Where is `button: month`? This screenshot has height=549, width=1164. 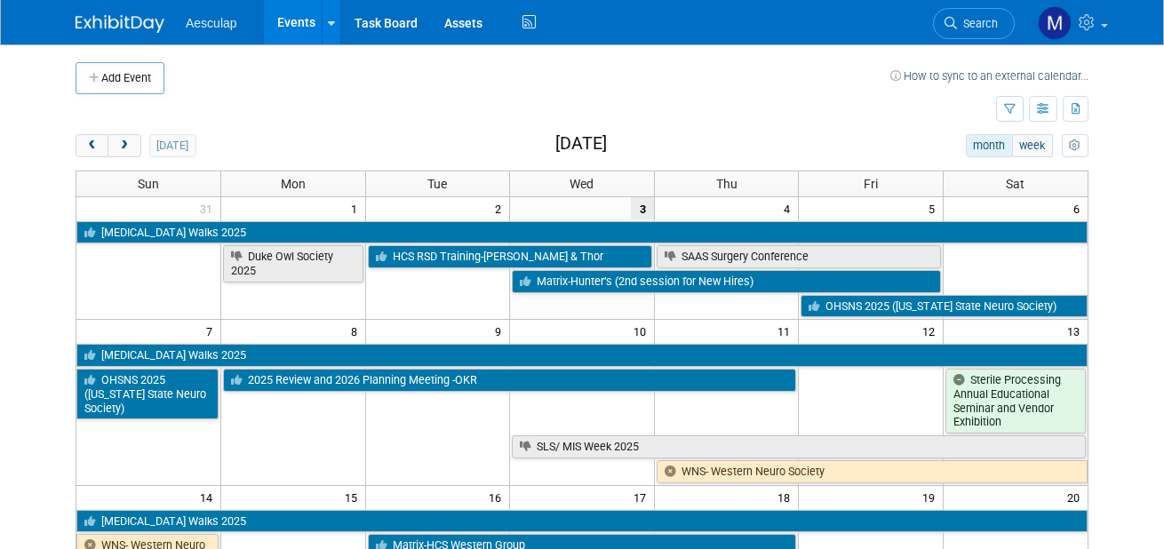
button: month is located at coordinates (989, 146).